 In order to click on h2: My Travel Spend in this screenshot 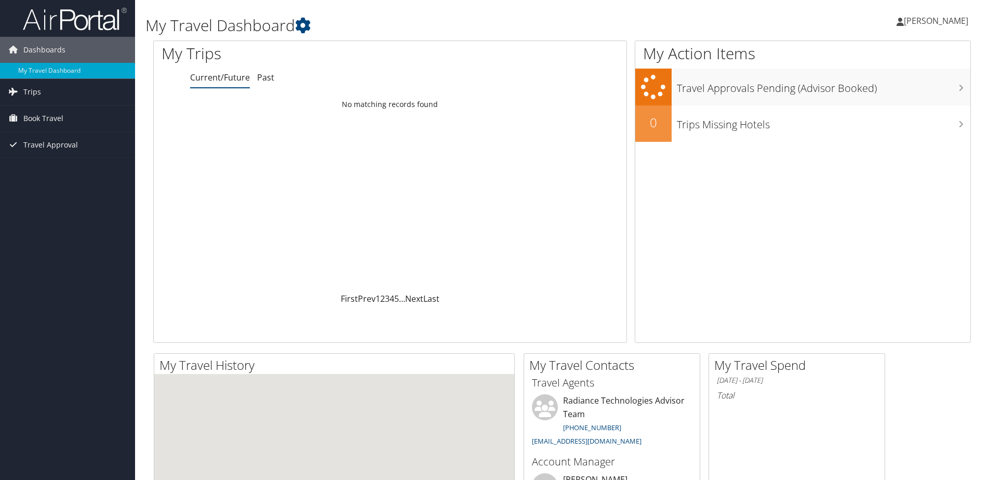, I will do `click(800, 365)`.